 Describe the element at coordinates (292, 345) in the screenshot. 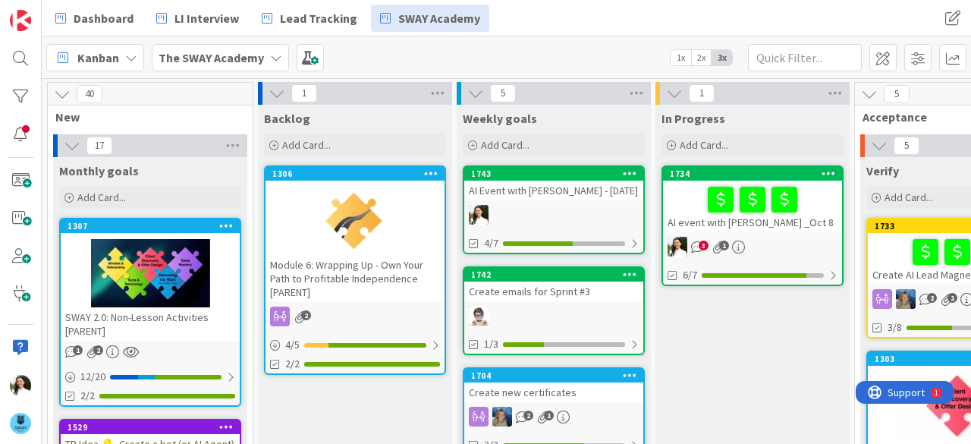

I see `span: 4 / 5` at that location.